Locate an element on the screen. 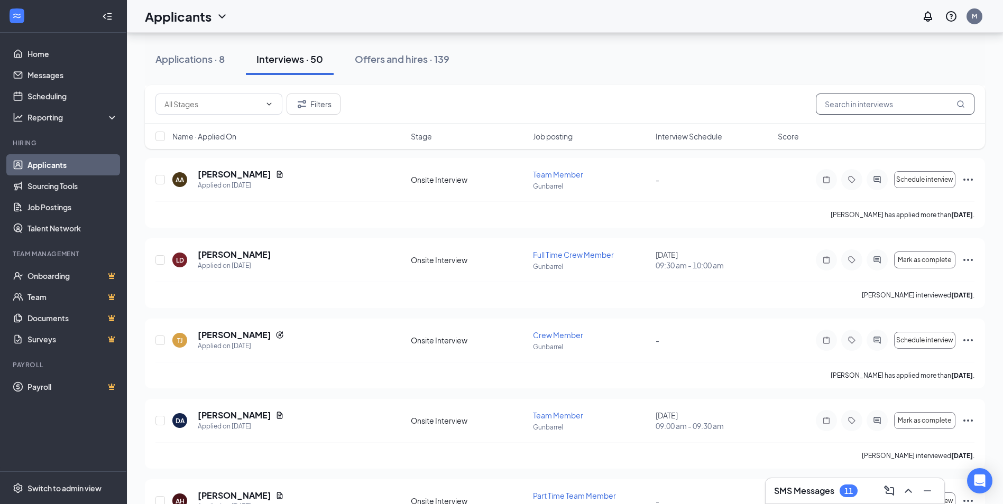 This screenshot has width=1003, height=504. span: Job posting is located at coordinates (553, 136).